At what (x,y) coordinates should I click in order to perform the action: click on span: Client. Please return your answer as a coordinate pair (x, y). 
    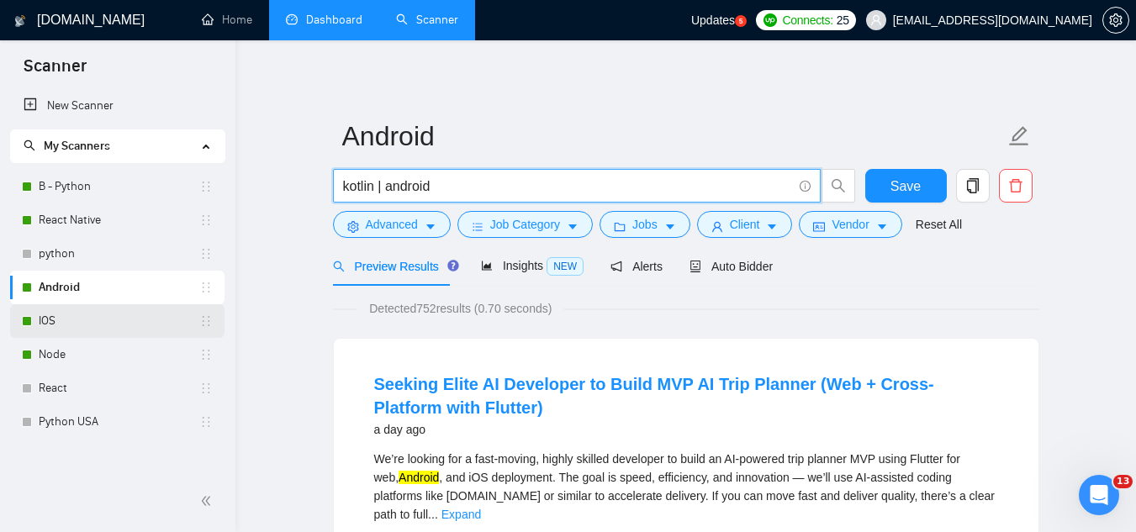
    Looking at the image, I should click on (745, 224).